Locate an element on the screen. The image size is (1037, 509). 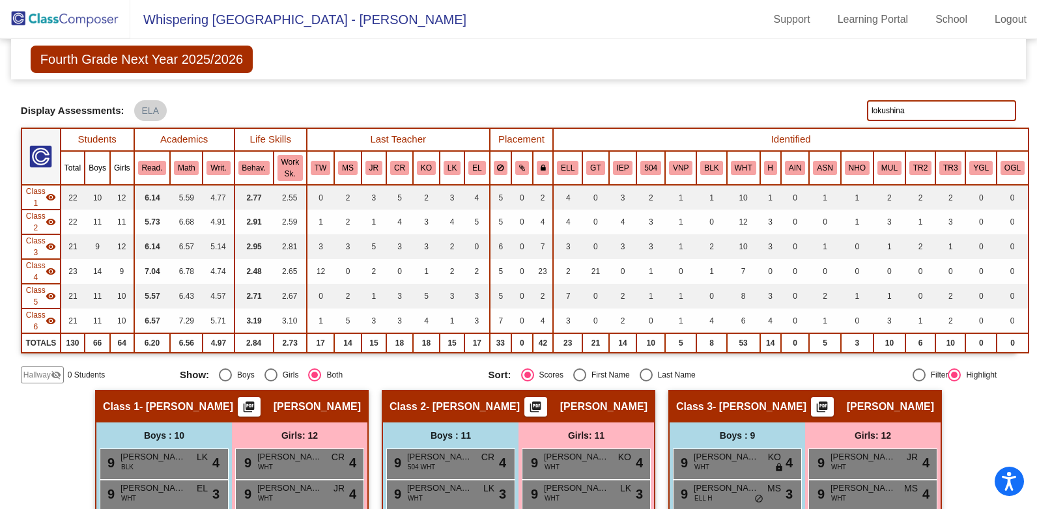
td: 2.67 is located at coordinates (290, 296).